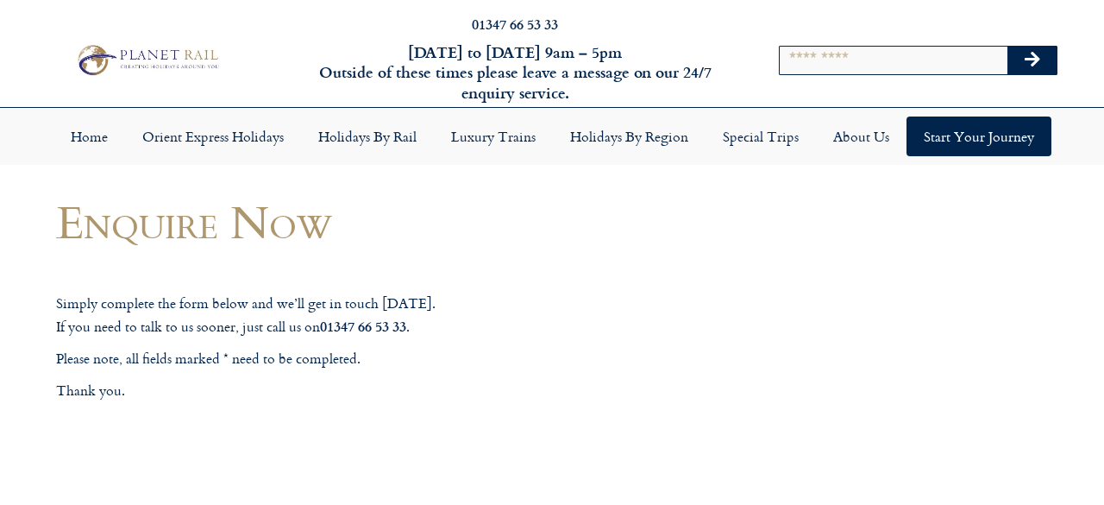  Describe the element at coordinates (213, 136) in the screenshot. I see `a: Orient Express Holidays` at that location.